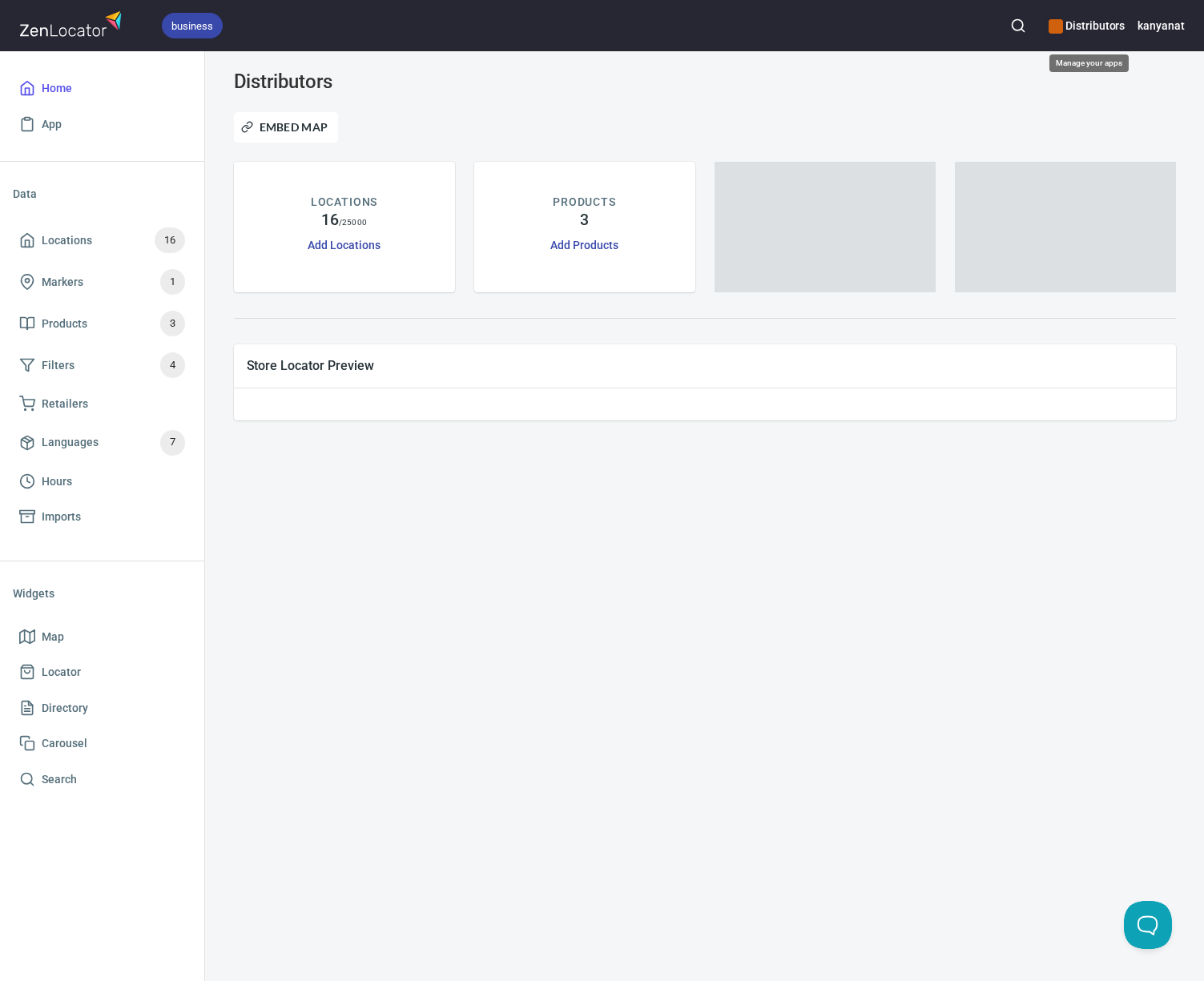 This screenshot has height=981, width=1204. I want to click on p: / 25000, so click(353, 222).